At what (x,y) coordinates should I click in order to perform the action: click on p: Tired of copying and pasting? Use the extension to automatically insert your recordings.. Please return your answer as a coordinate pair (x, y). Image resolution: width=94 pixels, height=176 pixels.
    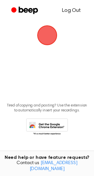
    Looking at the image, I should click on (47, 108).